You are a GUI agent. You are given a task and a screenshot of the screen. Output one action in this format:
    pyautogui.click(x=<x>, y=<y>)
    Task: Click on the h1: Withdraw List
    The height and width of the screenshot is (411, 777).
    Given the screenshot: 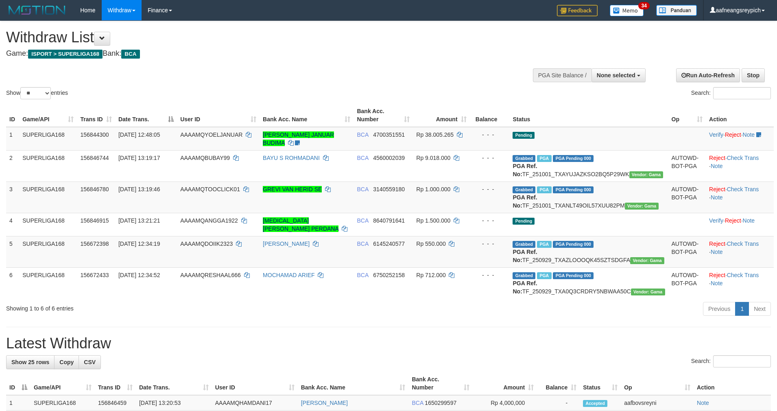 What is the action you would take?
    pyautogui.click(x=258, y=37)
    